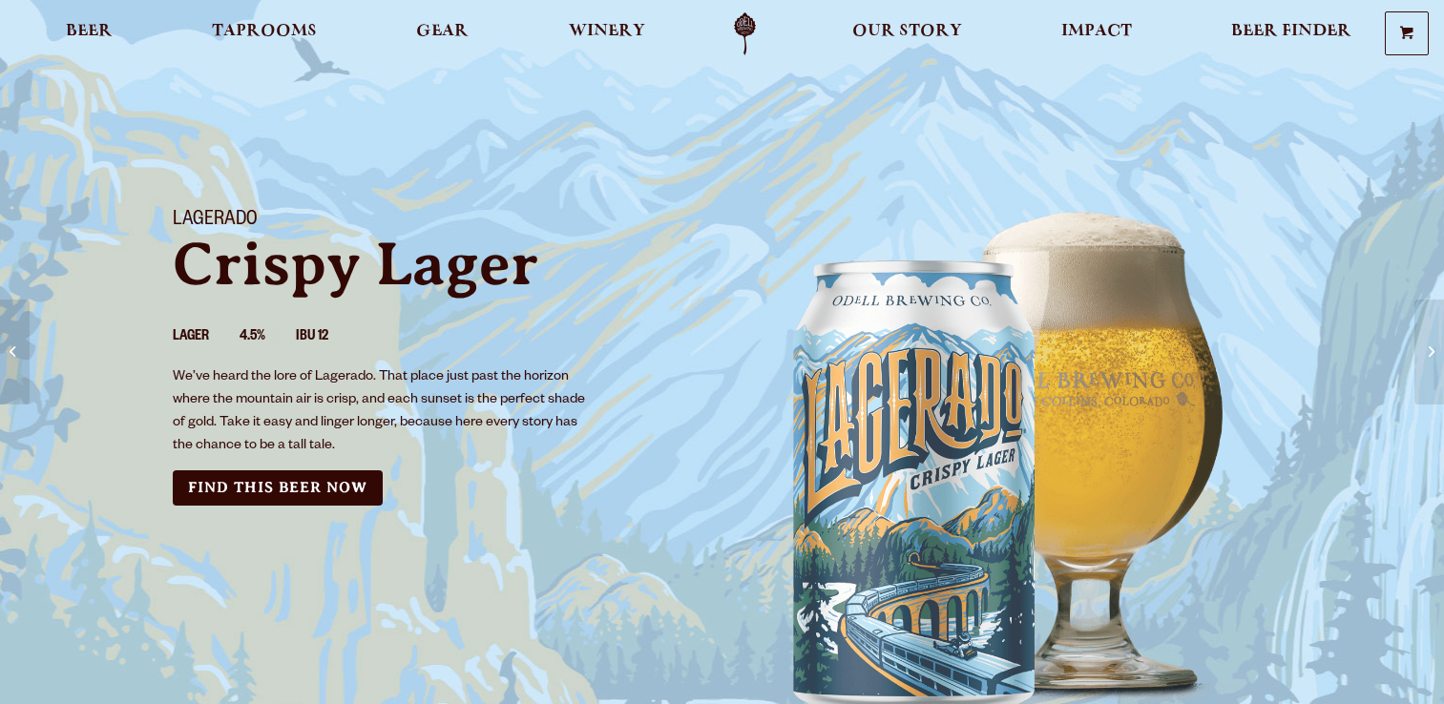 The image size is (1444, 704). What do you see at coordinates (744, 33) in the screenshot?
I see `a: Odell Home` at bounding box center [744, 33].